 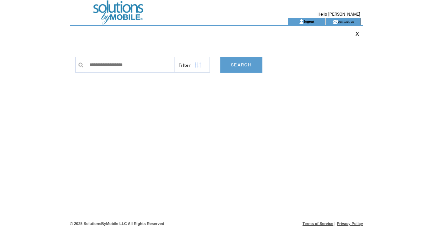 What do you see at coordinates (301, 22) in the screenshot?
I see `img: account_icon.gif` at bounding box center [301, 22].